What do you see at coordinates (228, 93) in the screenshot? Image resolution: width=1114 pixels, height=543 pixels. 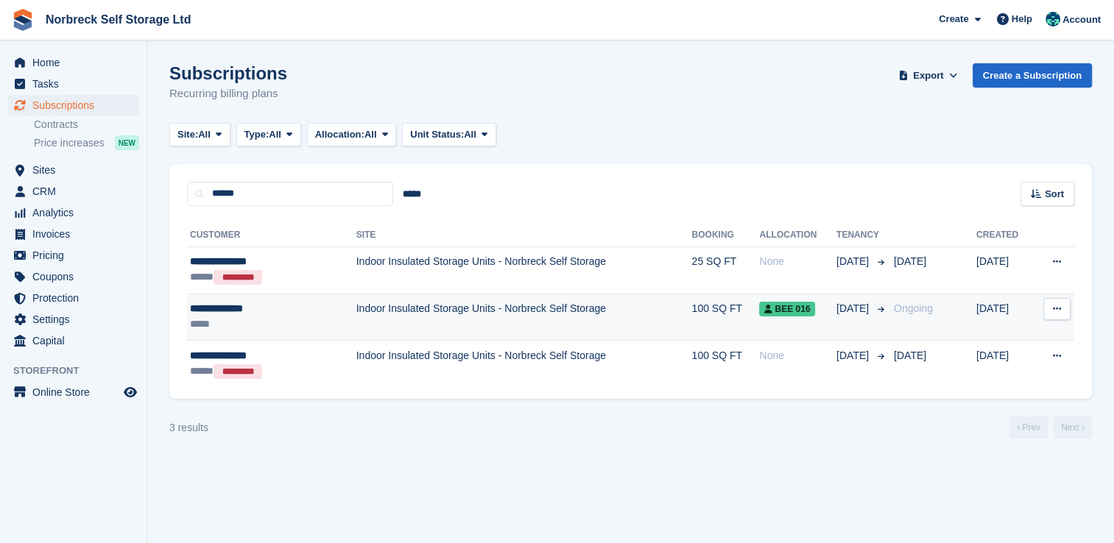 I see `p: Recurring billing plans` at bounding box center [228, 93].